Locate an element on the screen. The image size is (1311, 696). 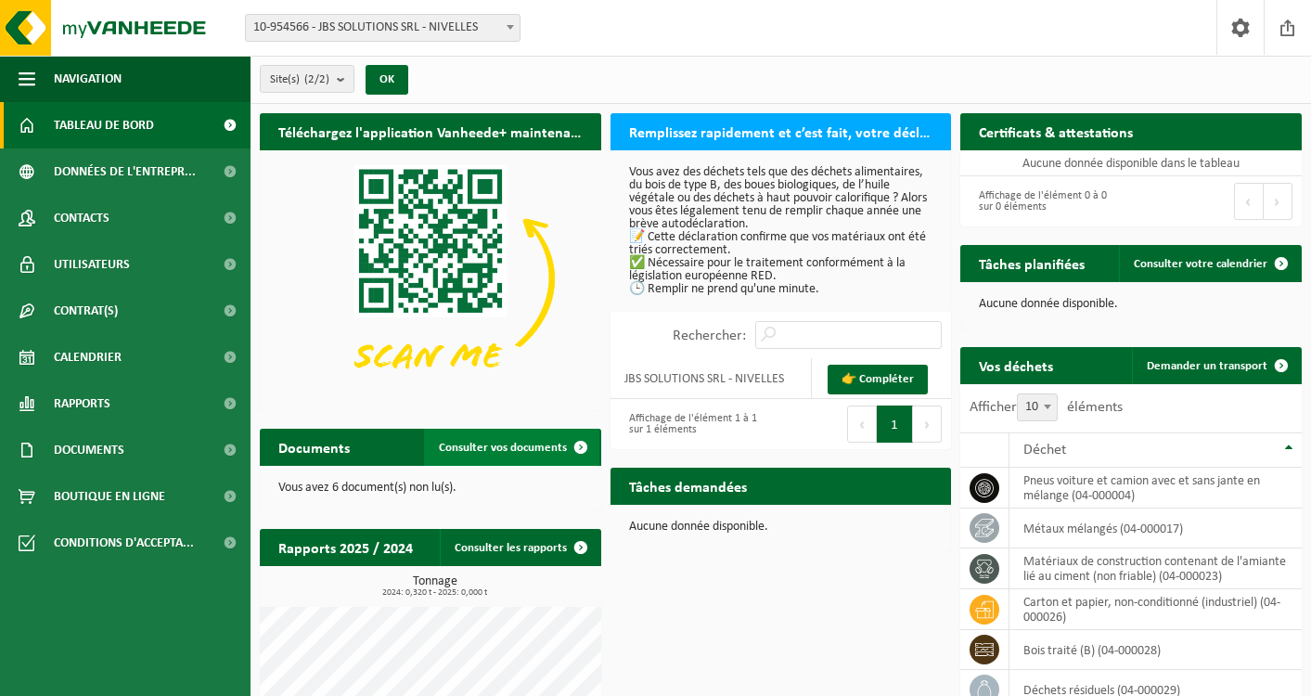
span: Site(s) is located at coordinates (300, 80).